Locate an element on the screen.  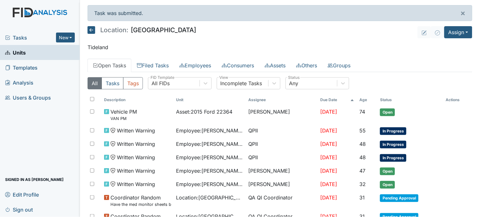
button: Tags is located at coordinates (133, 83).